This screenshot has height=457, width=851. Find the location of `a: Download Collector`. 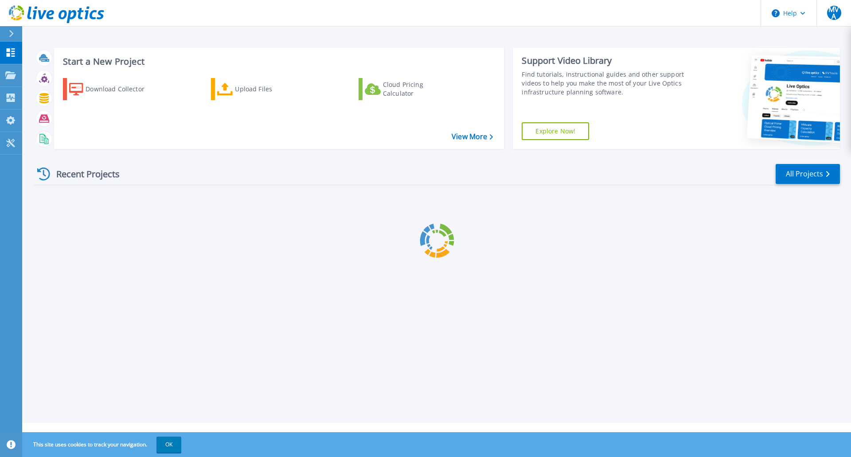

a: Download Collector is located at coordinates (112, 89).